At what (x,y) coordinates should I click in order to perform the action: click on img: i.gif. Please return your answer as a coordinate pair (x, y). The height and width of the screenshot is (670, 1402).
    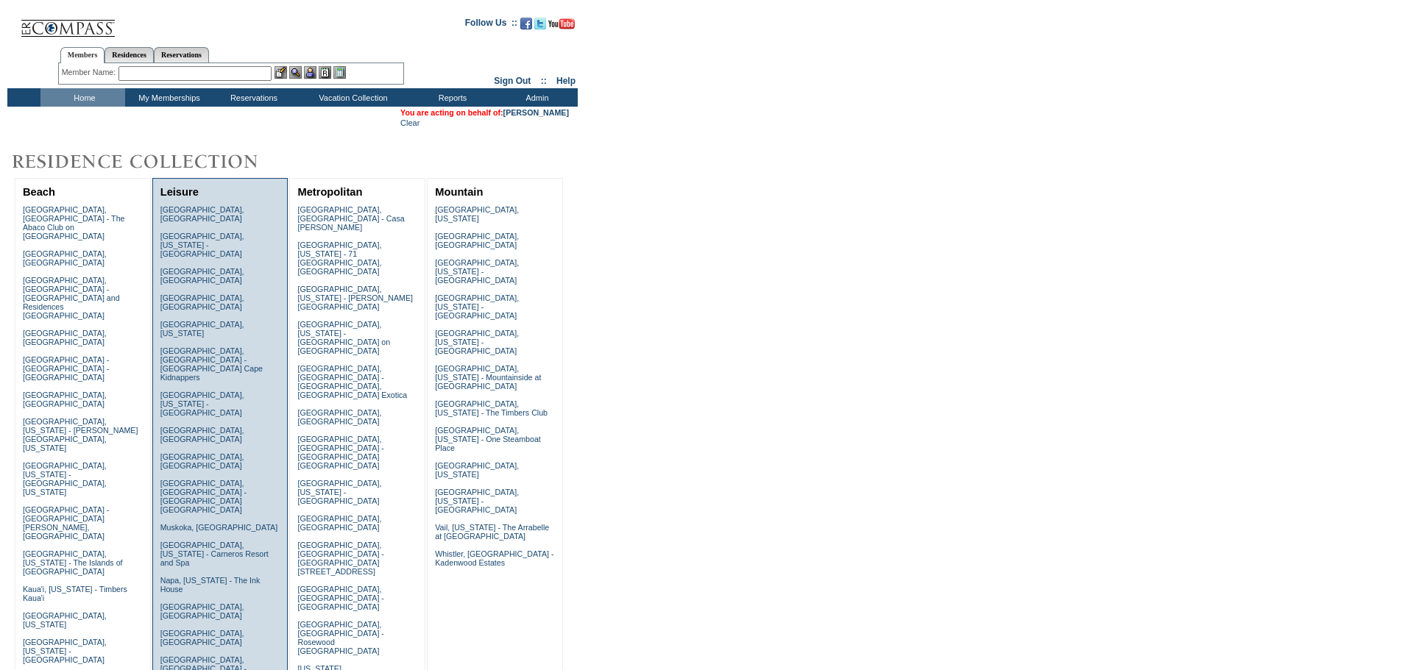
    Looking at the image, I should click on (13, 22).